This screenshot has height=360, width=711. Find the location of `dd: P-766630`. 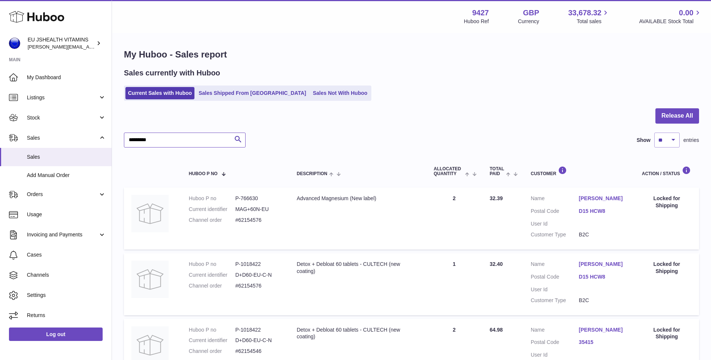

dd: P-766630 is located at coordinates (258, 198).